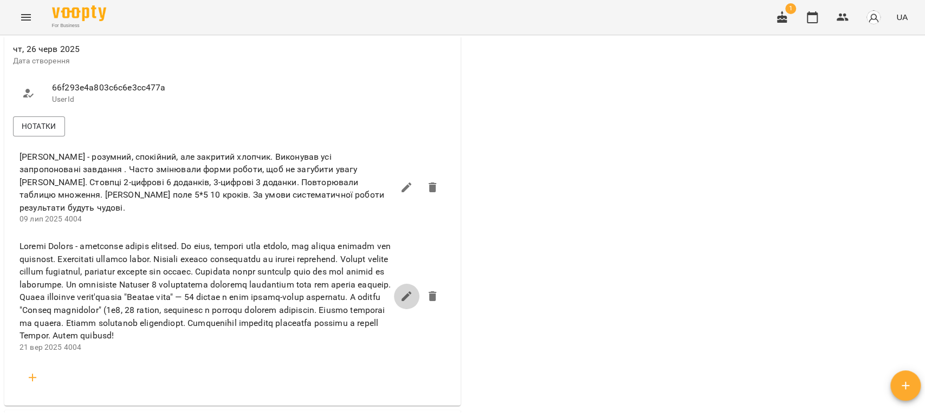 Image resolution: width=925 pixels, height=418 pixels. I want to click on p: Дата створення, so click(121, 61).